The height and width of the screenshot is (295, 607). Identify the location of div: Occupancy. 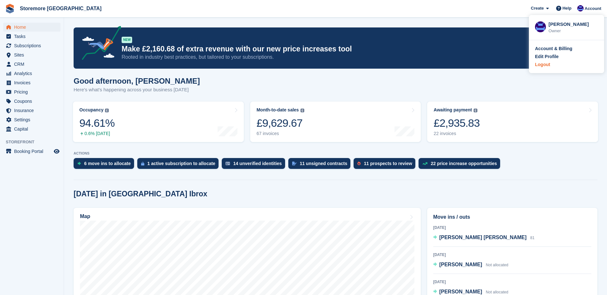
(91, 110).